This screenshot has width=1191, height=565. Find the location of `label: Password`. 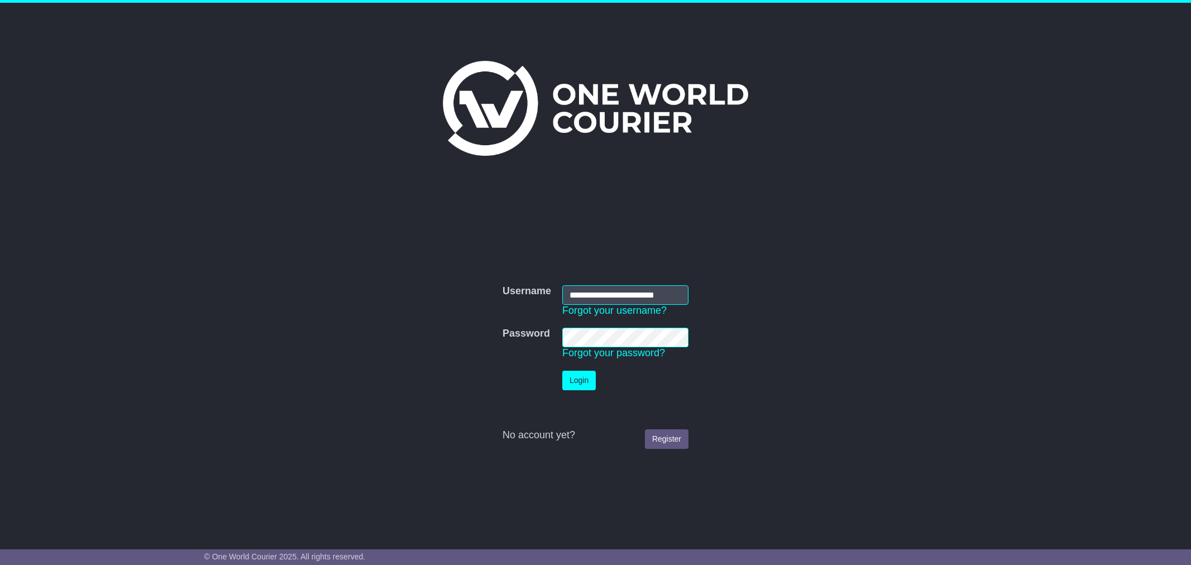

label: Password is located at coordinates (526, 334).